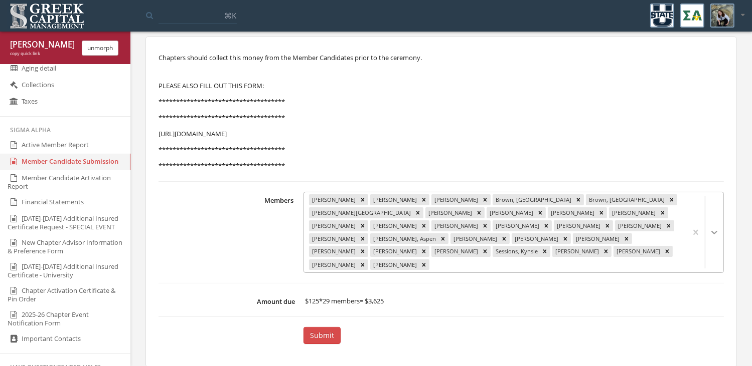  I want to click on div: Remove Sessions, Kynsie, so click(544, 252).